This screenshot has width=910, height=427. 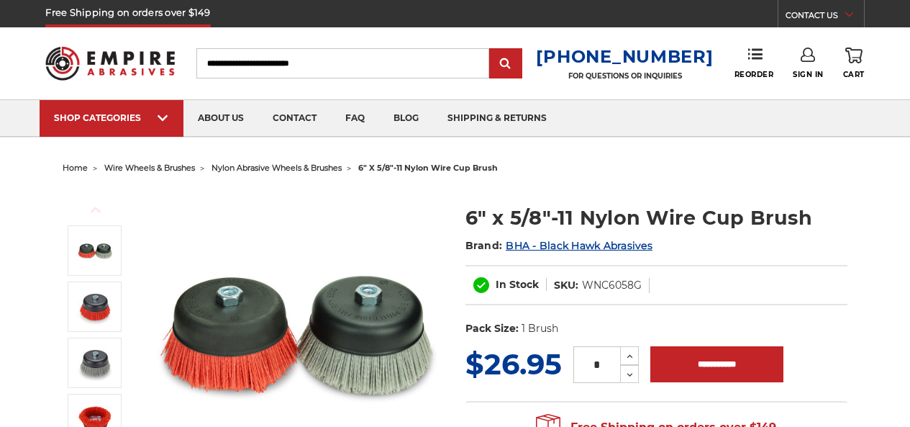 What do you see at coordinates (624, 76) in the screenshot?
I see `p: FOR QUESTIONS OR INQUIRIES` at bounding box center [624, 76].